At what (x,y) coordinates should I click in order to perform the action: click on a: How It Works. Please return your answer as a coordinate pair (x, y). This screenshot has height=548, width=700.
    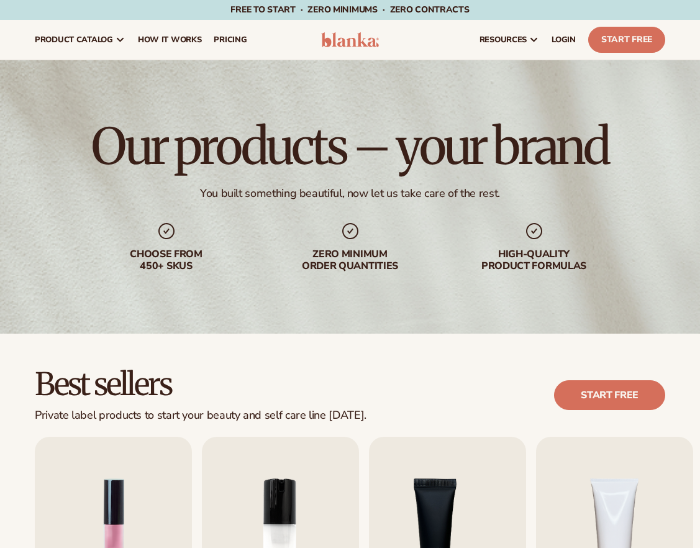
    Looking at the image, I should click on (170, 40).